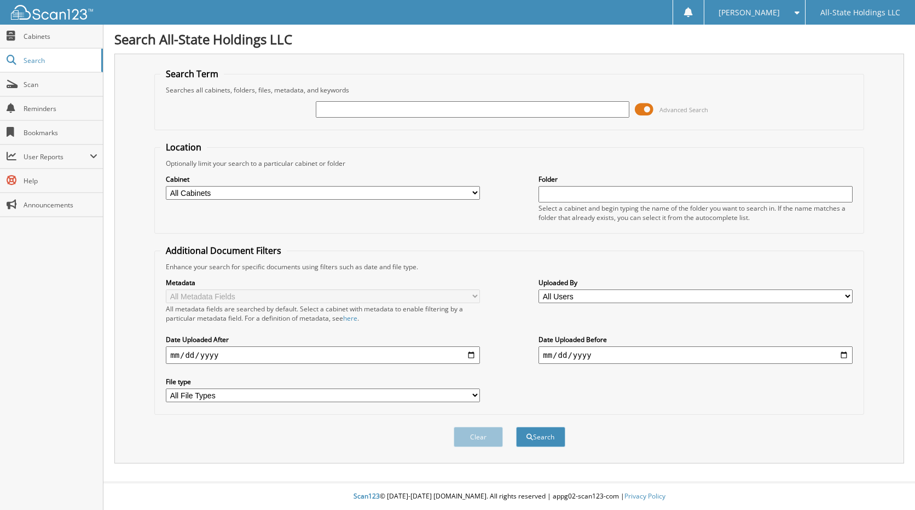  I want to click on label: Uploaded By, so click(696, 282).